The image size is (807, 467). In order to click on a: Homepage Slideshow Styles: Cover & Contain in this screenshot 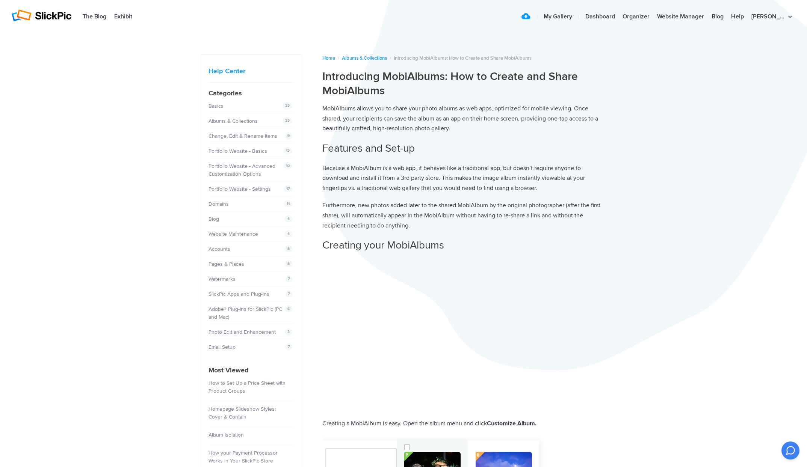, I will do `click(242, 413)`.